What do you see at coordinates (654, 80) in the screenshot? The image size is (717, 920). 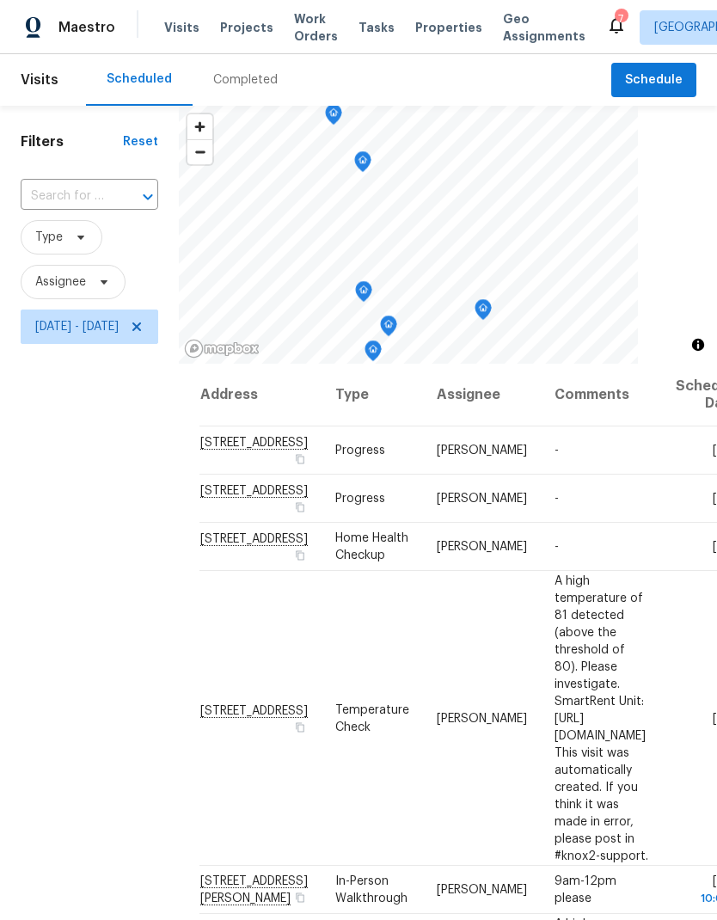 I see `span: Schedule` at bounding box center [654, 80].